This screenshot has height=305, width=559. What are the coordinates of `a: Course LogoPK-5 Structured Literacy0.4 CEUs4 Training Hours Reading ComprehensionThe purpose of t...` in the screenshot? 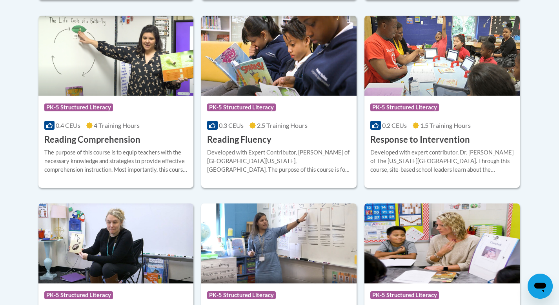 It's located at (116, 102).